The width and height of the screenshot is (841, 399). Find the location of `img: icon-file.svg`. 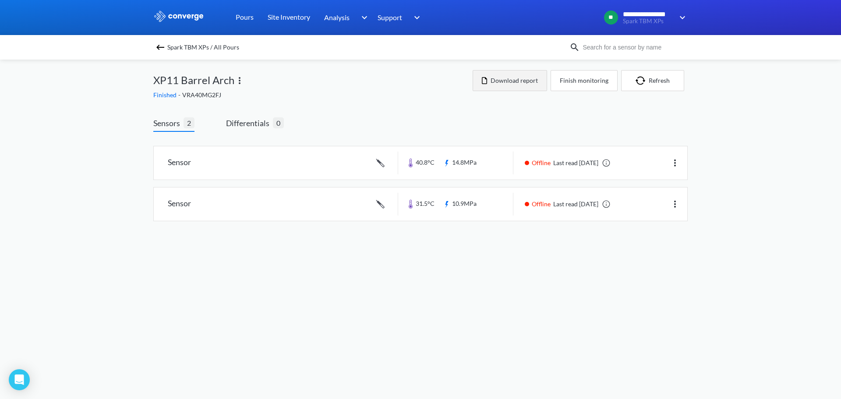

img: icon-file.svg is located at coordinates (484, 81).